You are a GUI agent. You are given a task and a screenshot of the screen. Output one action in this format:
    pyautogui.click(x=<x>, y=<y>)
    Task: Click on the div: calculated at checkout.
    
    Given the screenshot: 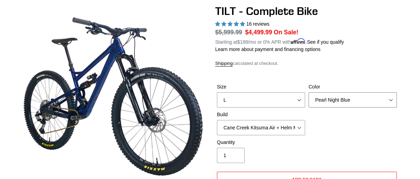 What is the action you would take?
    pyautogui.click(x=307, y=63)
    